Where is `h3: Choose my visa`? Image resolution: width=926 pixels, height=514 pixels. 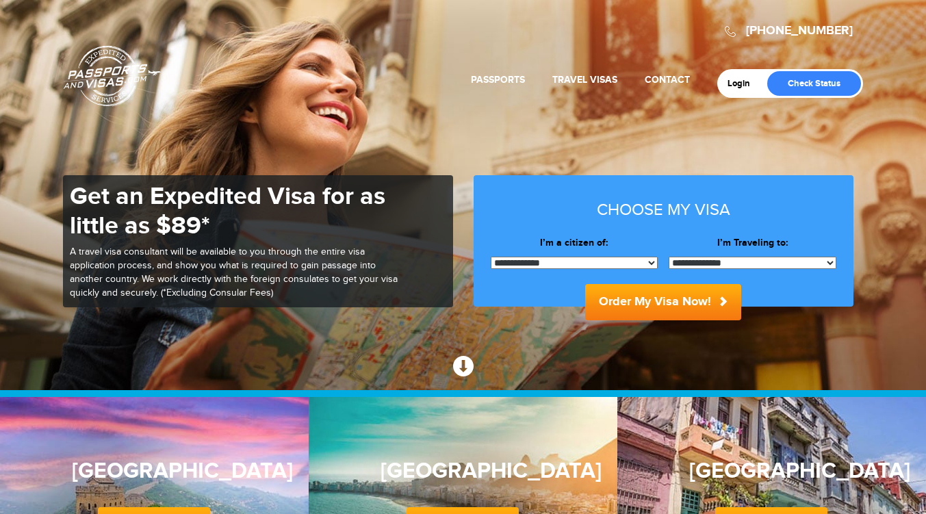 h3: Choose my visa is located at coordinates (663, 210).